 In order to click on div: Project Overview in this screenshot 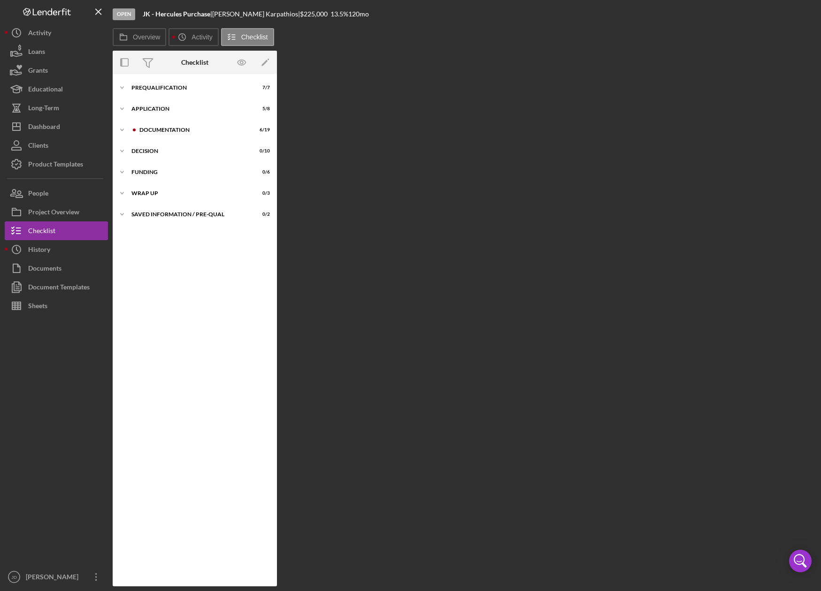, I will do `click(54, 213)`.